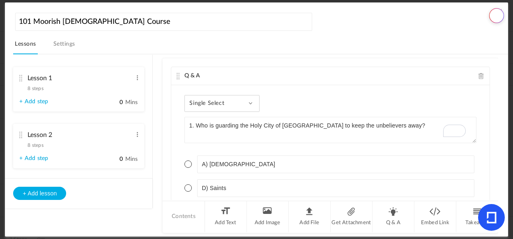 The width and height of the screenshot is (513, 239). What do you see at coordinates (477, 216) in the screenshot?
I see `li: Takeaway` at bounding box center [477, 216].